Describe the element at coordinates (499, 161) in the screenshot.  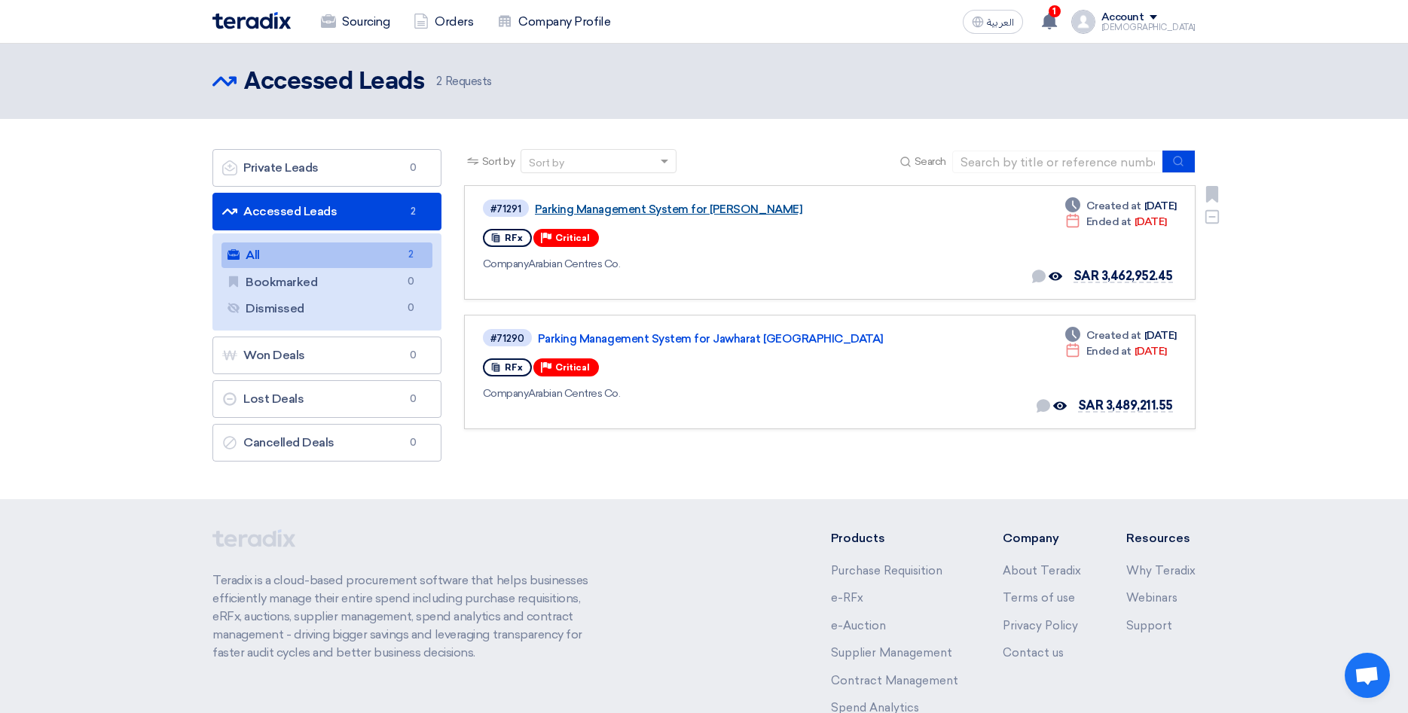
I see `span: Sort by` at that location.